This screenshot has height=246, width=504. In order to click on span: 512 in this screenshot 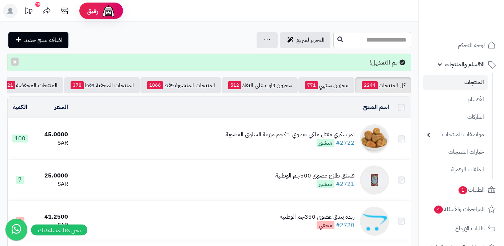, I will do `click(235, 85)`.